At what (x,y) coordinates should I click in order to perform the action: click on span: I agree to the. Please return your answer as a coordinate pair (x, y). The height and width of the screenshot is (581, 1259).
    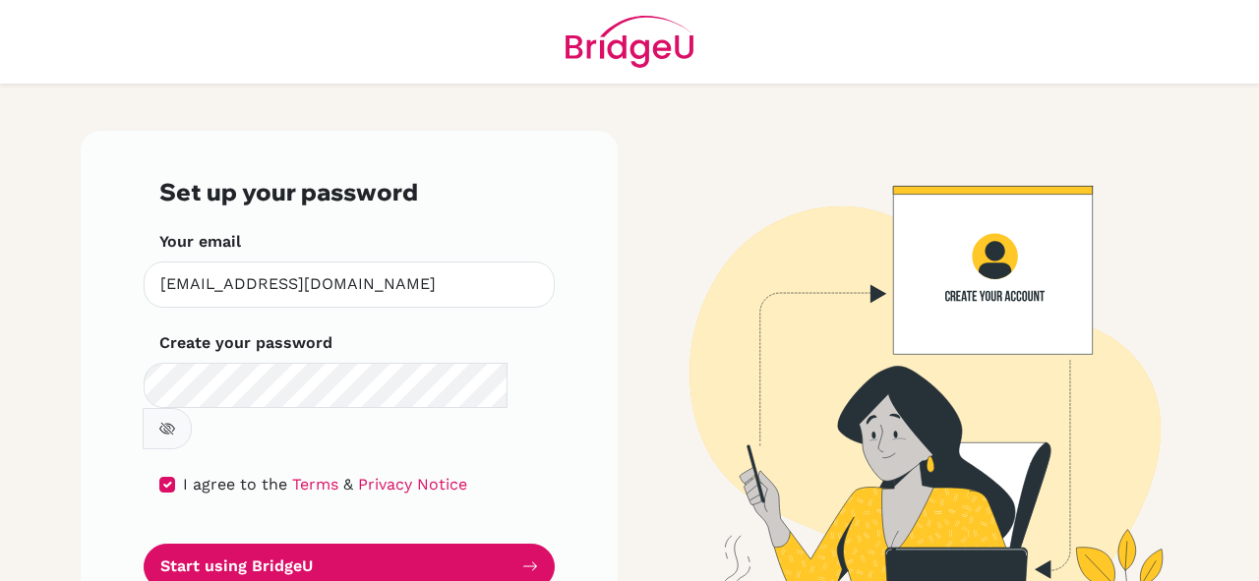
    Looking at the image, I should click on (235, 484).